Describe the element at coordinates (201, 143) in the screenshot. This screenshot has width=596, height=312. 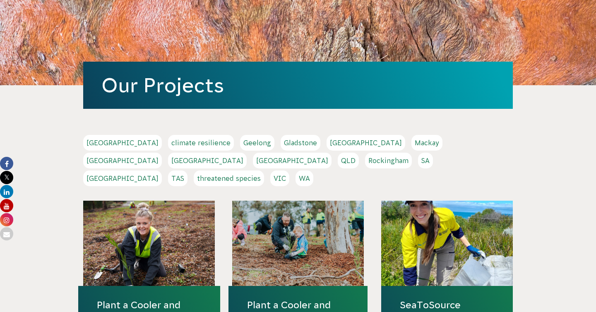
I see `a: climate resilience` at that location.